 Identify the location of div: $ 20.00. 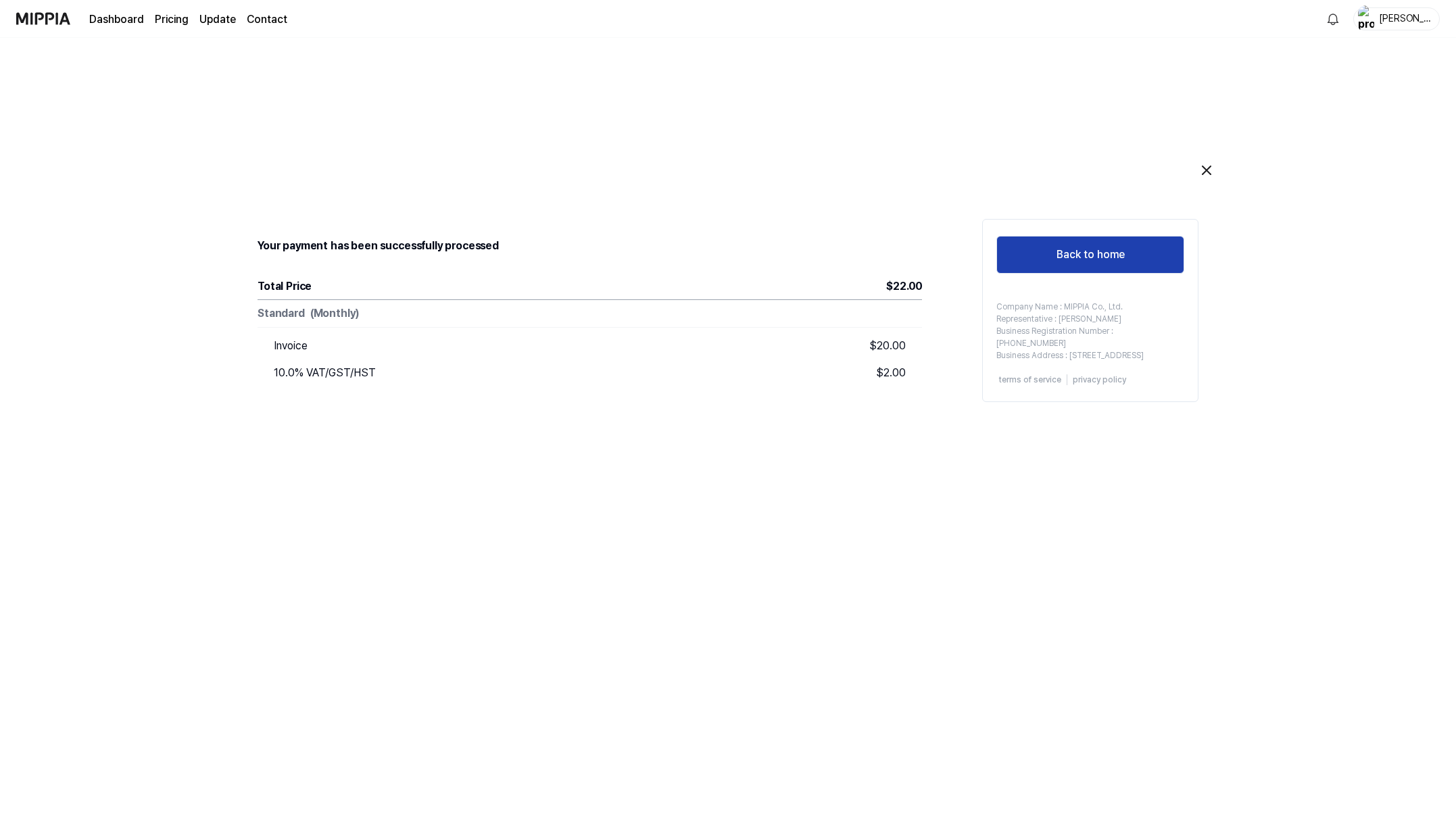
(887, 346).